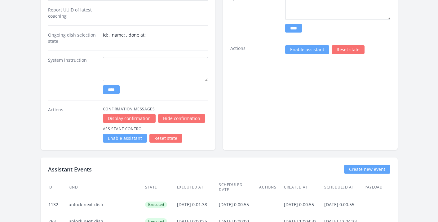  What do you see at coordinates (155, 109) in the screenshot?
I see `h4: Confirmation Messages` at bounding box center [155, 109].